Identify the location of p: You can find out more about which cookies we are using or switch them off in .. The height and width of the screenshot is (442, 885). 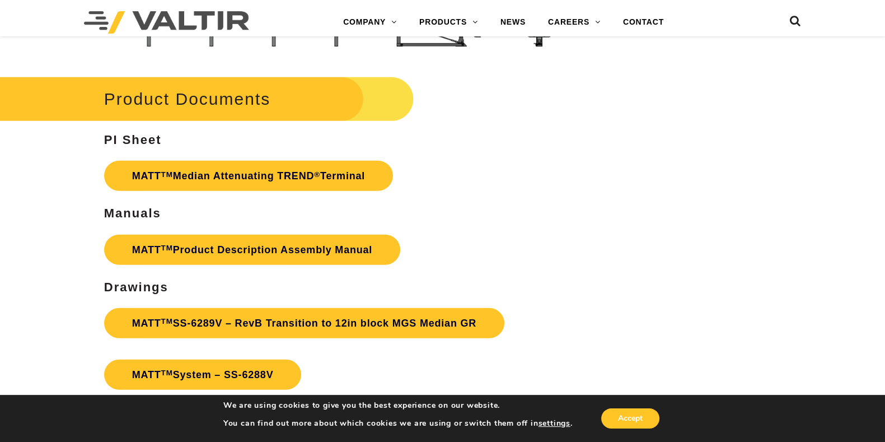
(398, 423).